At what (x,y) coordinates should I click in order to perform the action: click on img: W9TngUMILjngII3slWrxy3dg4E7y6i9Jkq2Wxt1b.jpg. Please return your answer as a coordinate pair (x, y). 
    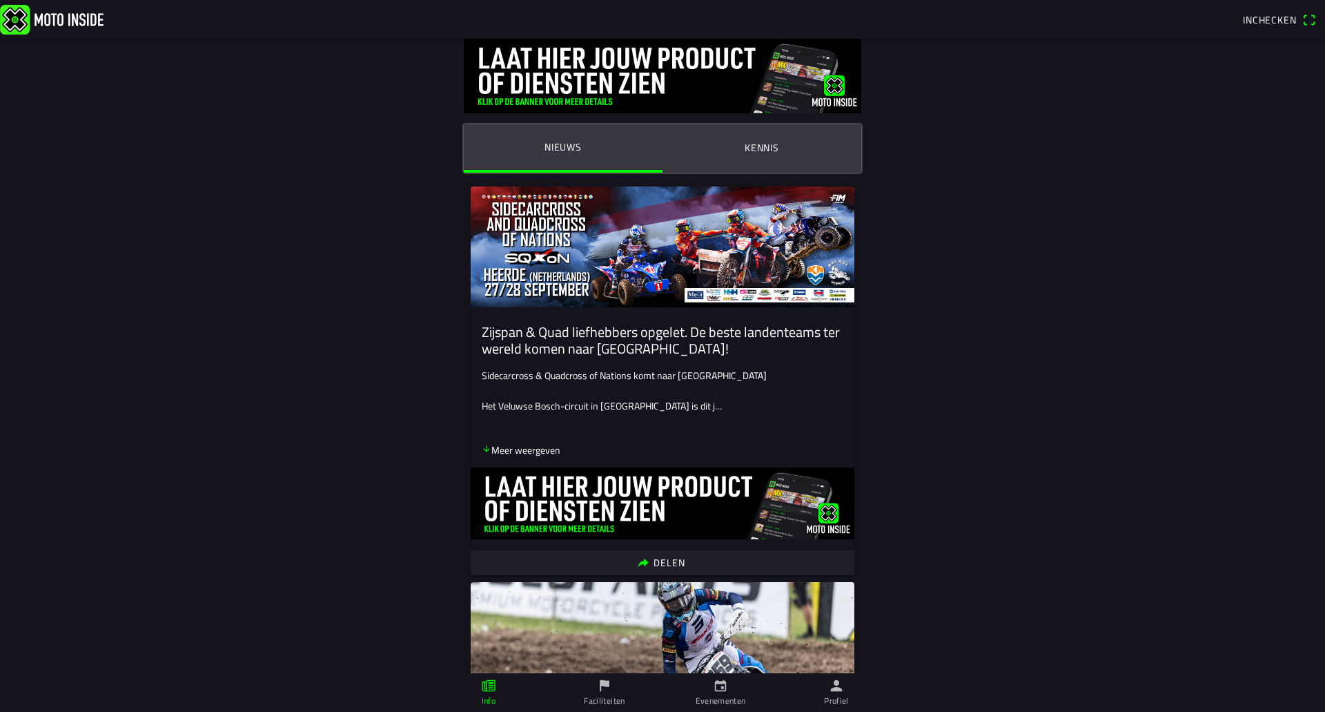
    Looking at the image, I should click on (663, 642).